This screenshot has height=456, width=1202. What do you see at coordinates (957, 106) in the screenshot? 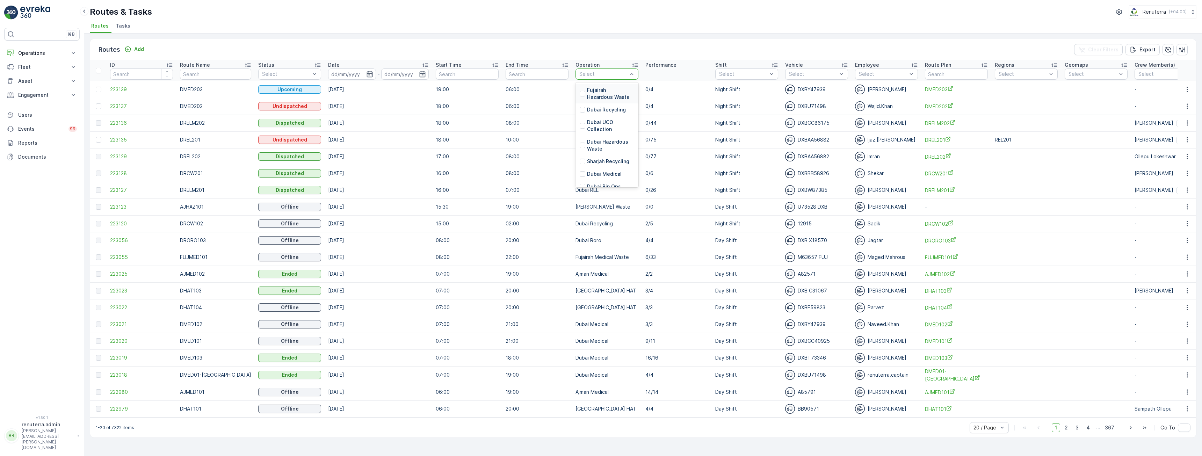
I see `a: DMED202` at bounding box center [957, 106].